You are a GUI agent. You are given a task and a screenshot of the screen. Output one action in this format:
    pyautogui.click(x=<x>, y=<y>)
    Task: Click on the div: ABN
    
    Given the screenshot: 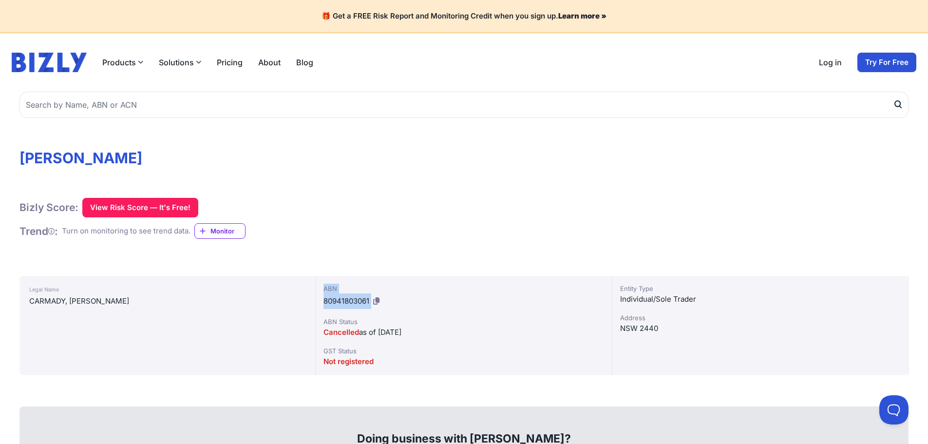 What is the action you would take?
    pyautogui.click(x=463, y=288)
    